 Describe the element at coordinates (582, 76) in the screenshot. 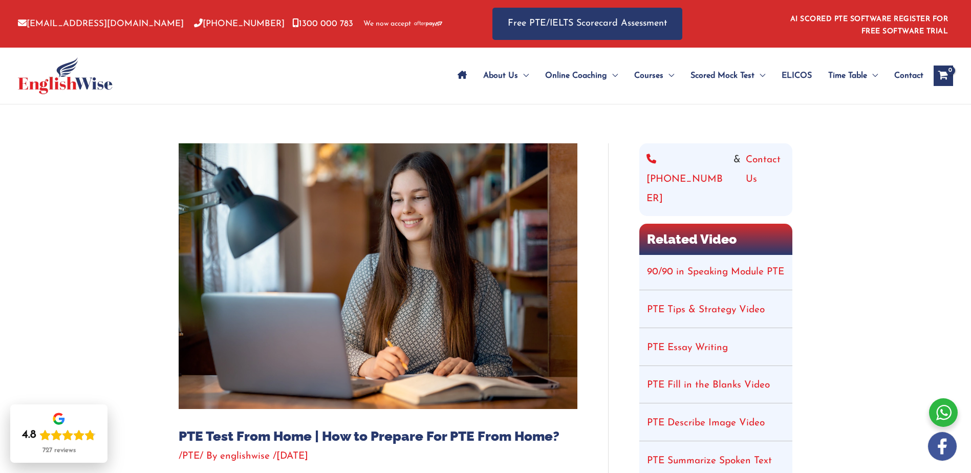

I see `a: Online CoachingMenu Toggle` at that location.